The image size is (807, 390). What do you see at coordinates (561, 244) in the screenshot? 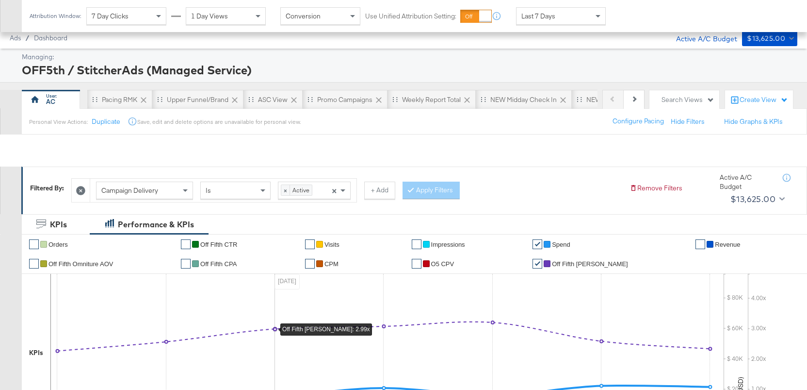
I see `span: Spend` at bounding box center [561, 244].